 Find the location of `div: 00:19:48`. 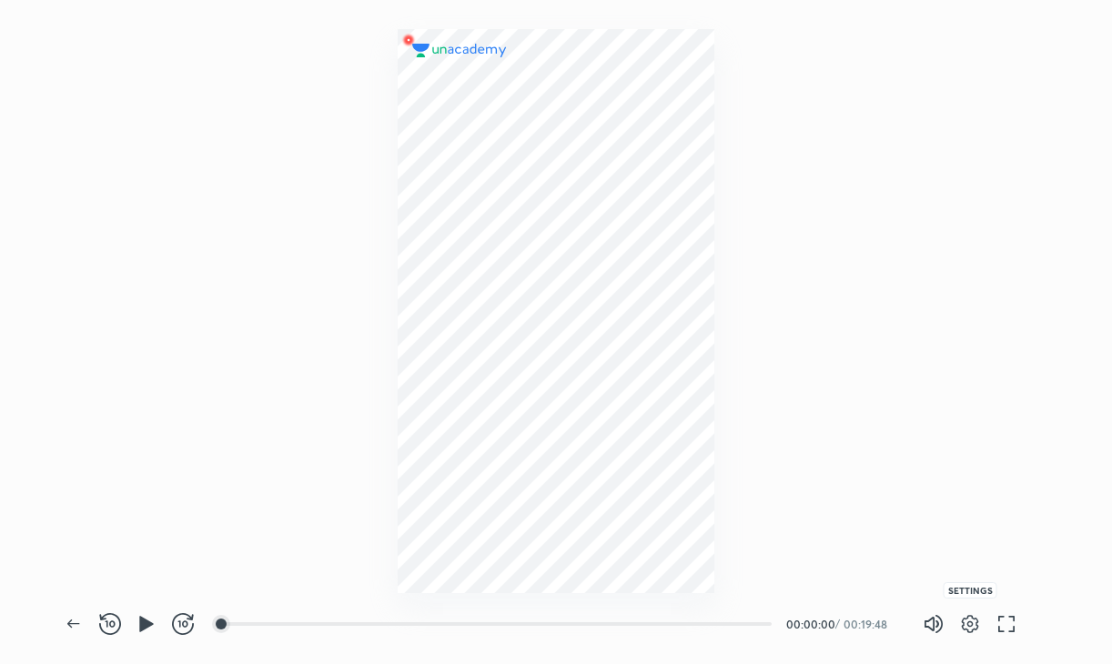

div: 00:19:48 is located at coordinates (868, 624).